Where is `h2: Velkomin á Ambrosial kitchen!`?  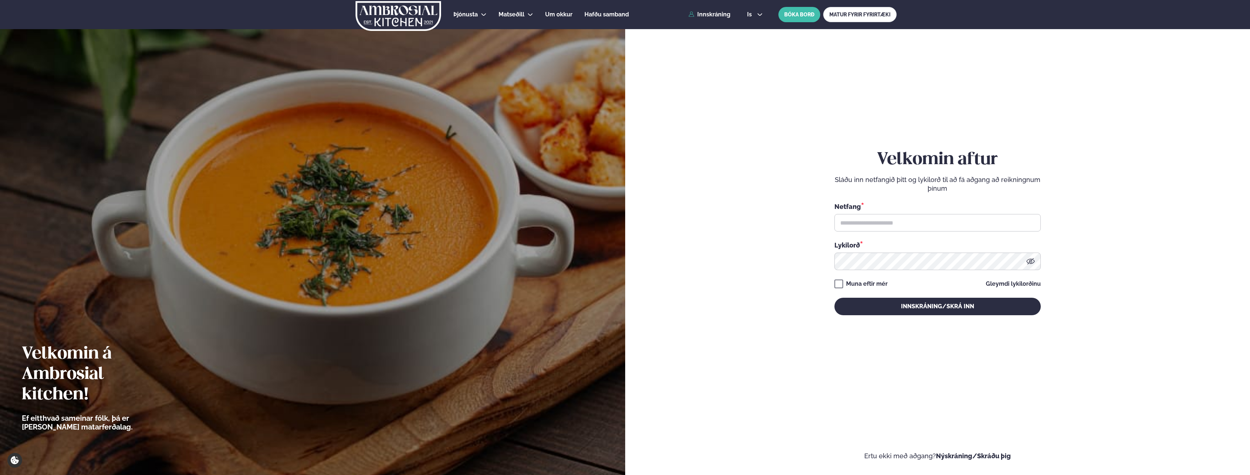 h2: Velkomin á Ambrosial kitchen! is located at coordinates (97, 374).